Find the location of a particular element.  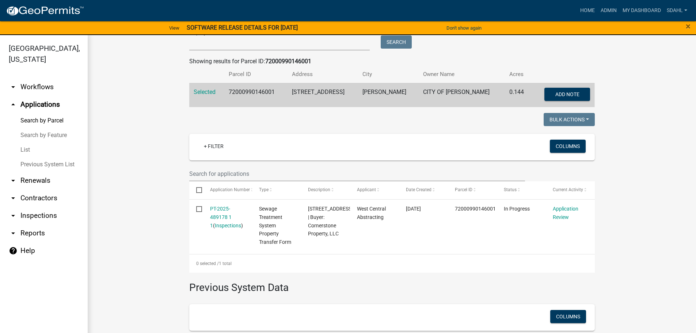

datatable-header-cell: Parcel ID is located at coordinates (472, 190).